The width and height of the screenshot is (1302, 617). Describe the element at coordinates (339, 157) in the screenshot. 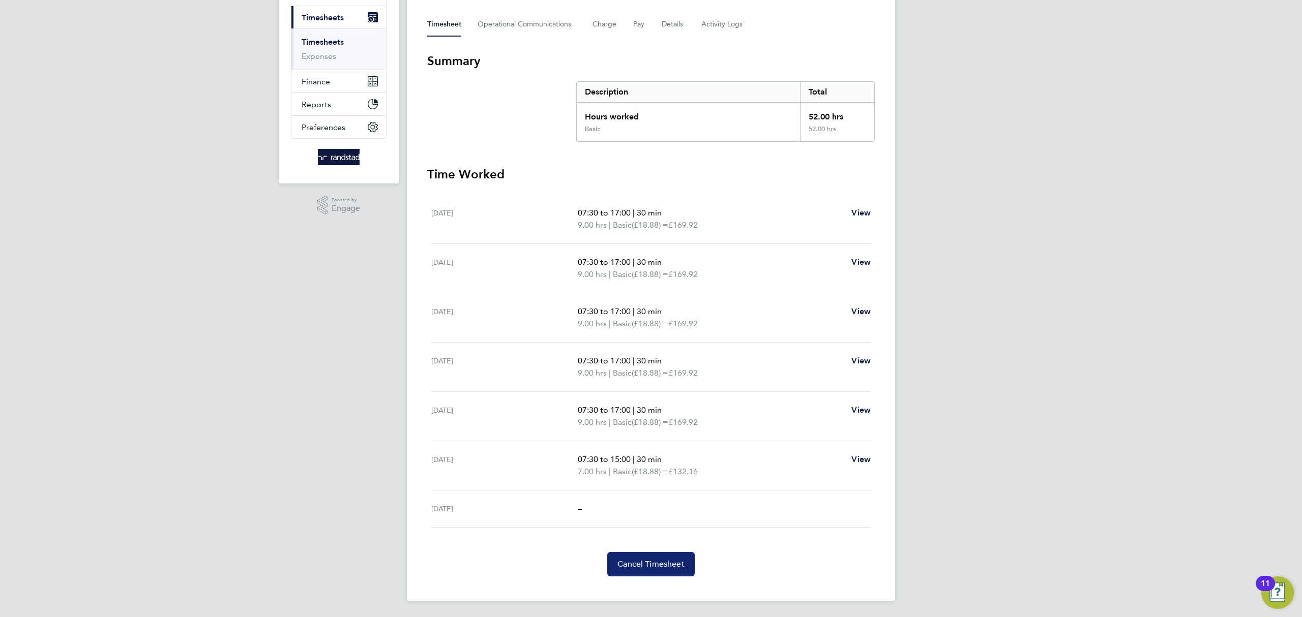

I see `img: randstad-logo-retina.png` at that location.